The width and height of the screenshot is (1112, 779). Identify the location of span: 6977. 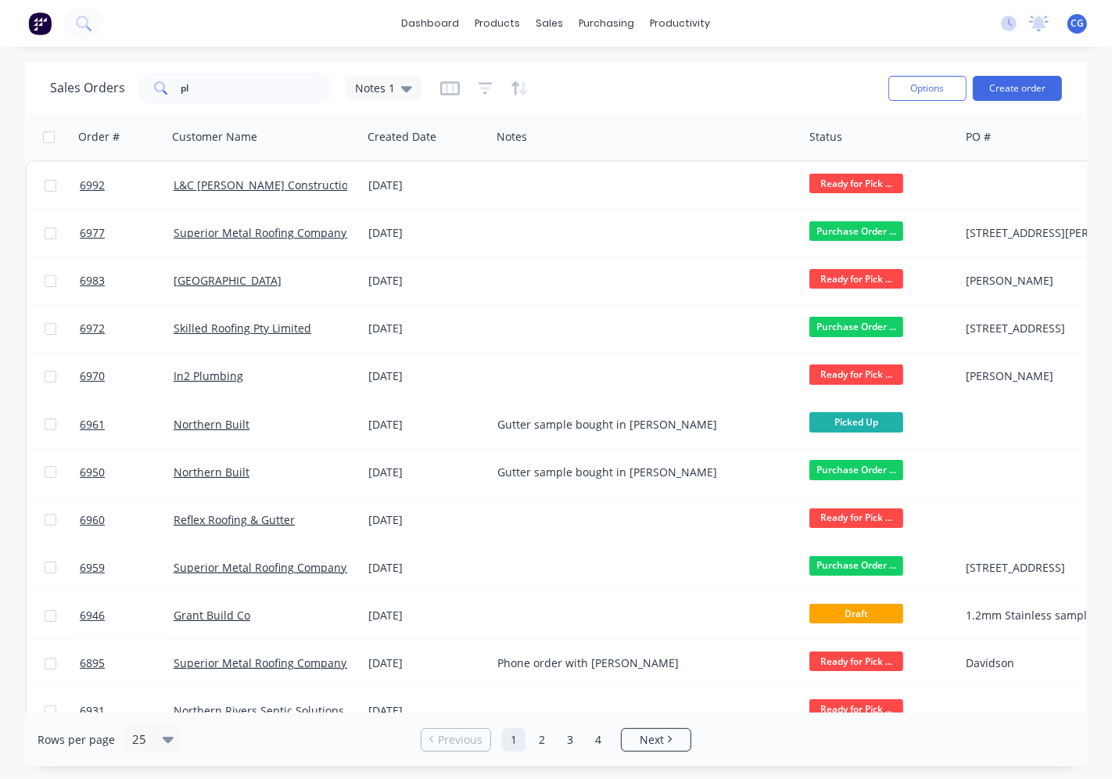
(92, 233).